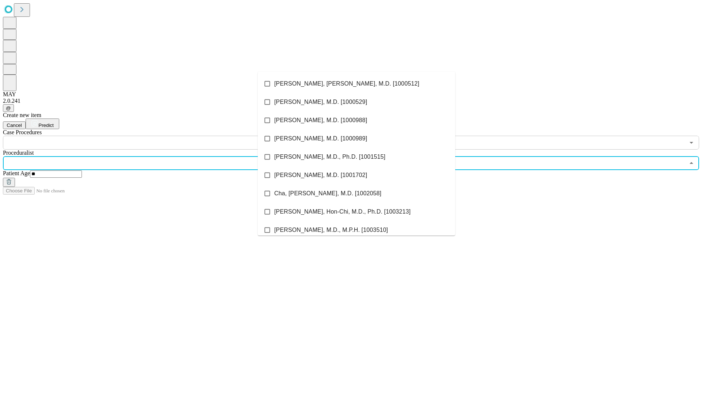 The width and height of the screenshot is (702, 395). Describe the element at coordinates (351, 94) in the screenshot. I see `div: MAY` at that location.